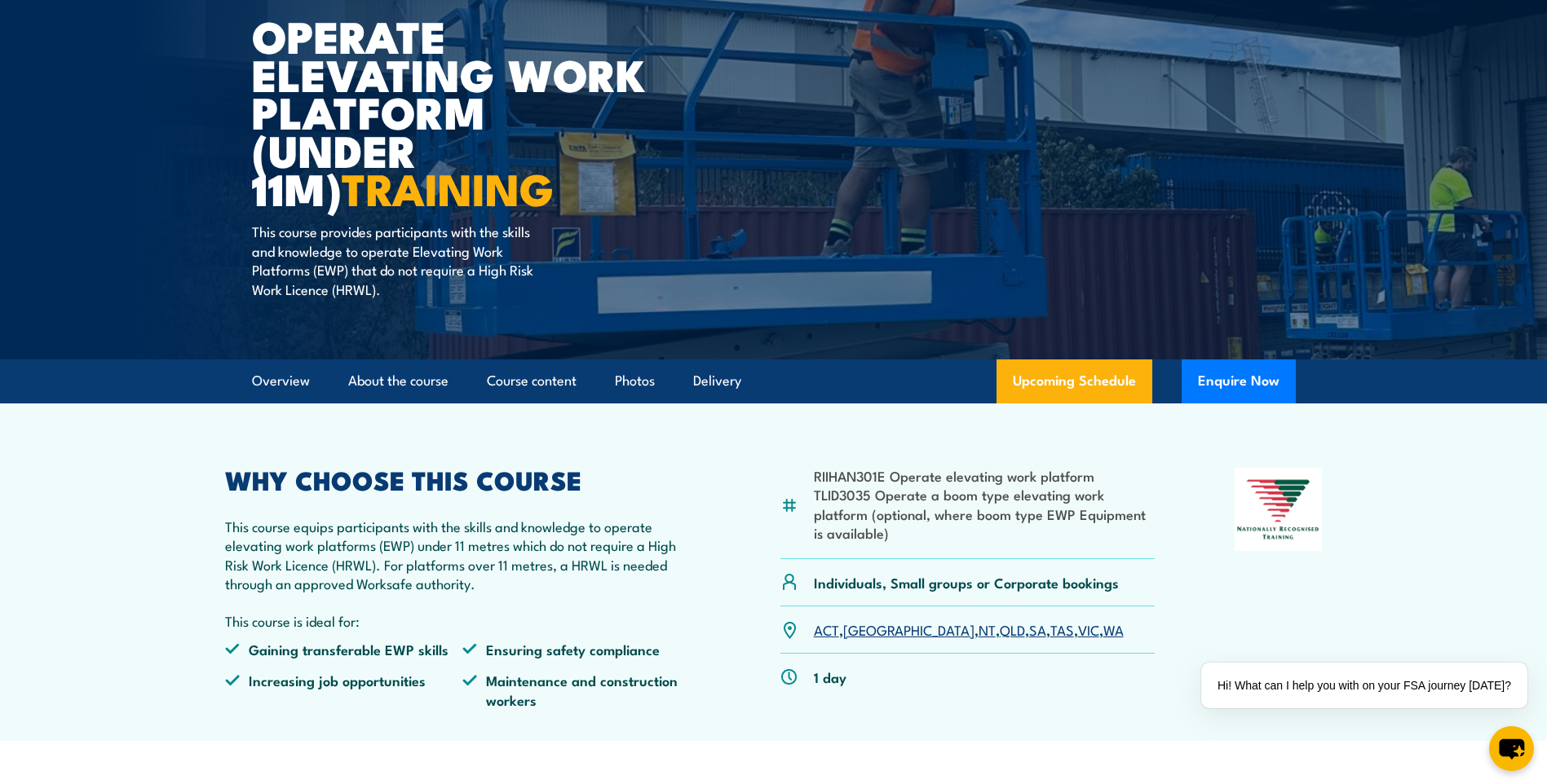 The height and width of the screenshot is (784, 1547). What do you see at coordinates (463, 479) in the screenshot?
I see `h2: WHY CHOOSE THIS COURSE` at bounding box center [463, 479].